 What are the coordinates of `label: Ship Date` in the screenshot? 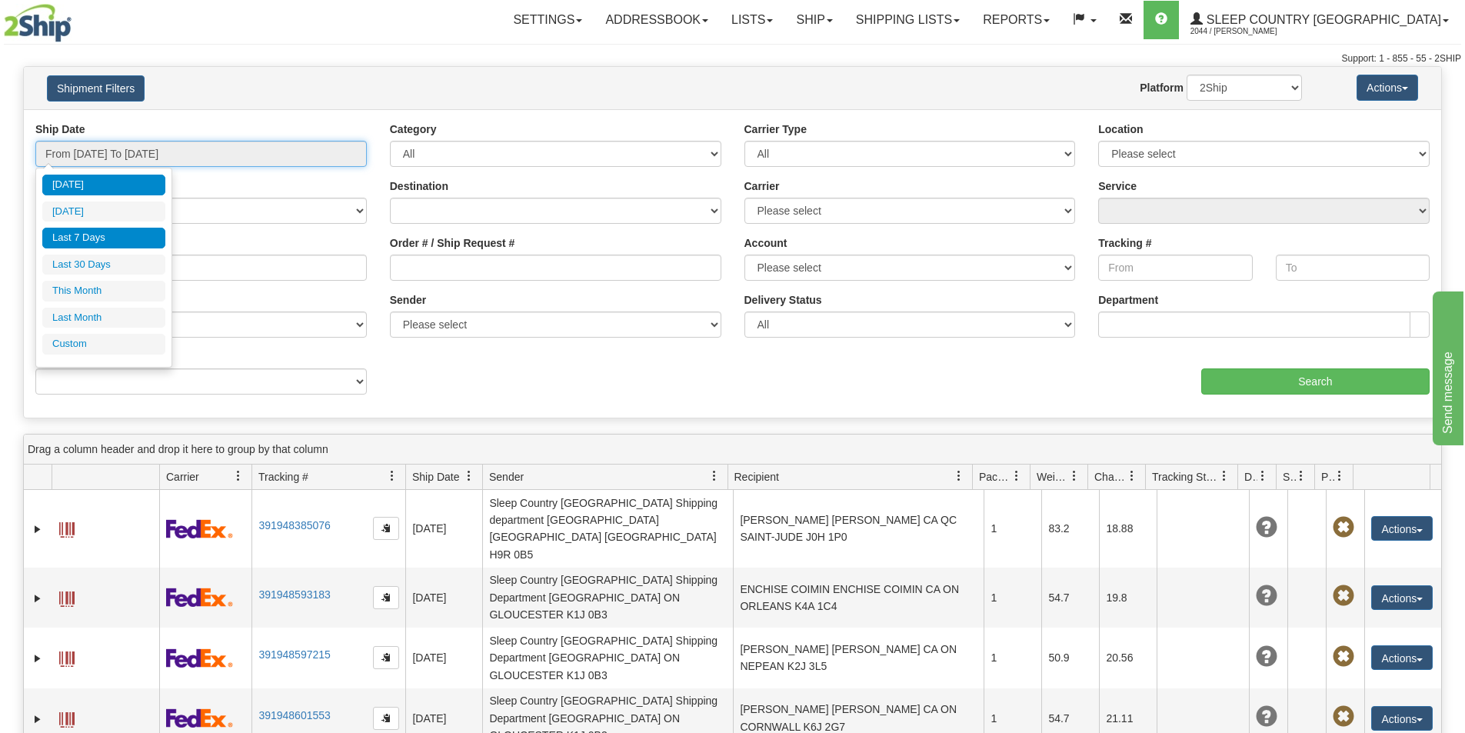 It's located at (60, 129).